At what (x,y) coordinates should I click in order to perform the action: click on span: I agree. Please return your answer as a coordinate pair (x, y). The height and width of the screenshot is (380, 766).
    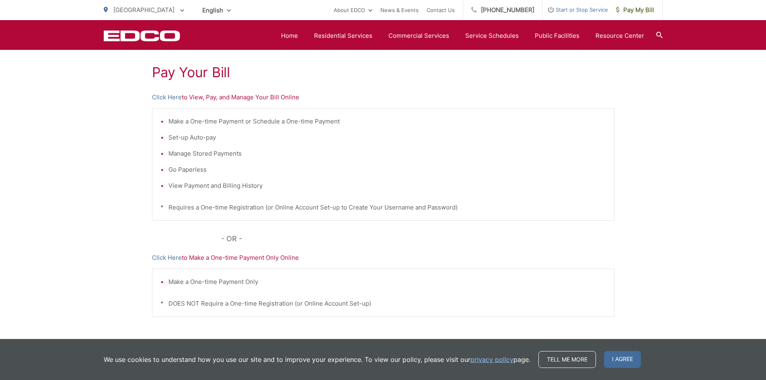
    Looking at the image, I should click on (622, 359).